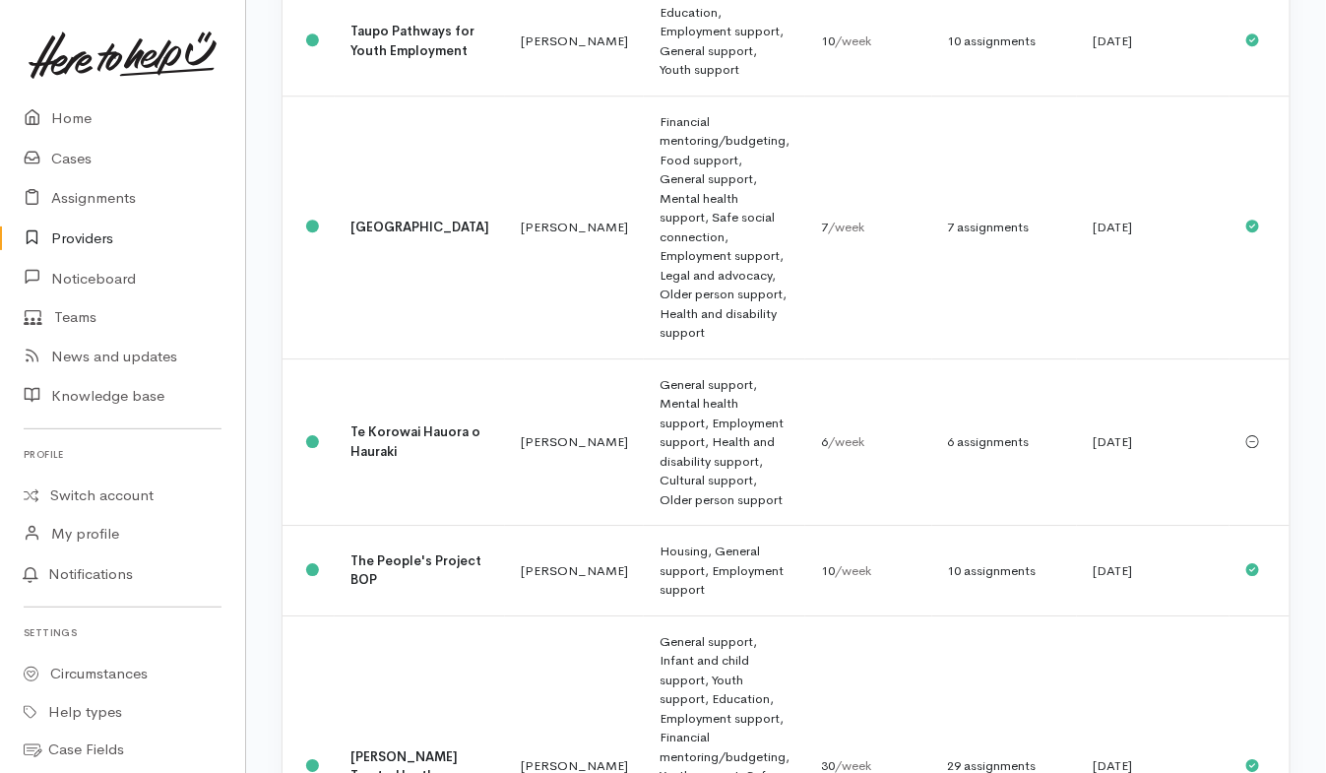 The width and height of the screenshot is (1326, 773). I want to click on div: 6 assignments, so click(1004, 442).